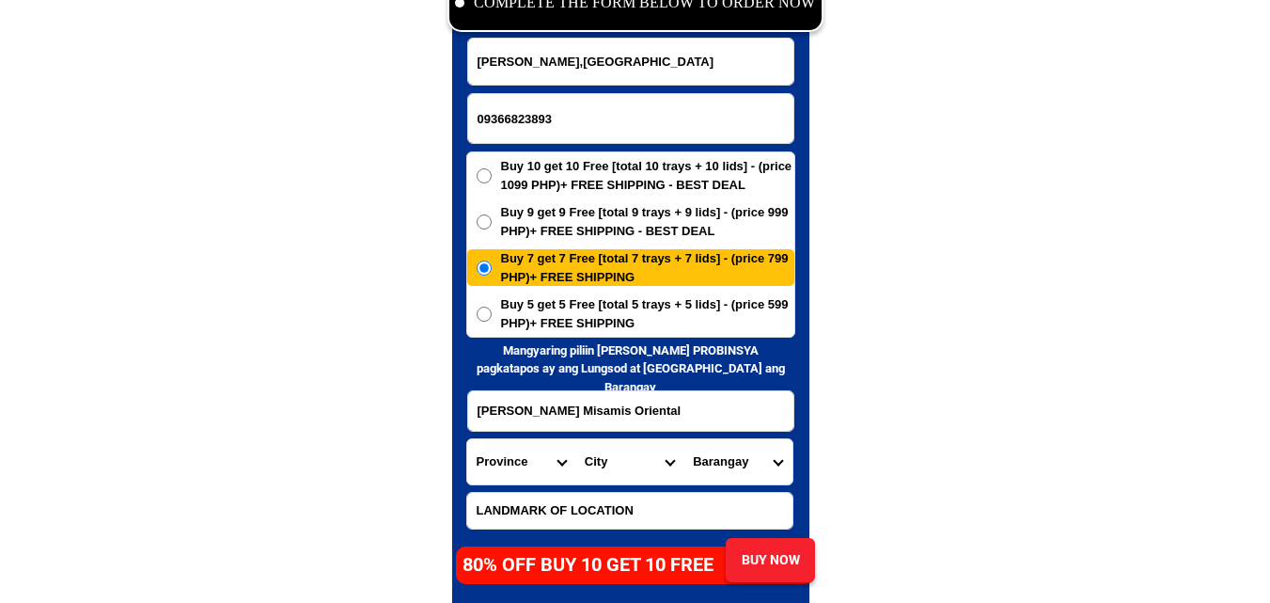 This screenshot has width=1270, height=603. What do you see at coordinates (648, 175) in the screenshot?
I see `span: Buy 10 get 10 Free [total 10 trays + 10 lids] - (price 1099 PHP)+ FREE SHIPPING - BEST DEAL` at bounding box center [648, 175].